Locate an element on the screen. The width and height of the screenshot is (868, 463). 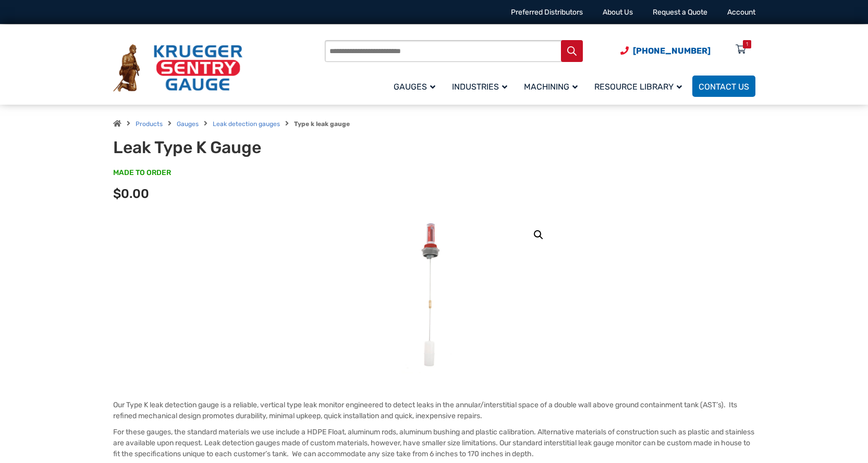
a: Resource Library is located at coordinates (640, 86).